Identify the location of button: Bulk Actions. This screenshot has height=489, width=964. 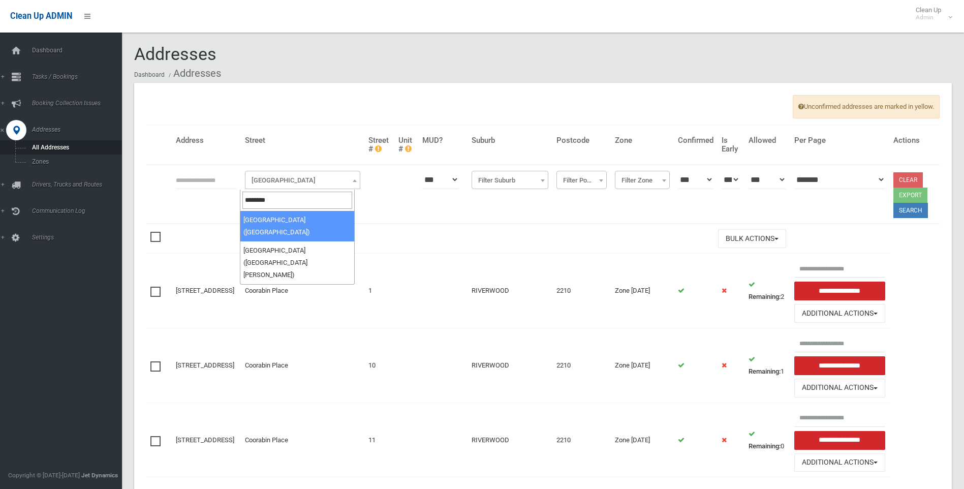
(752, 238).